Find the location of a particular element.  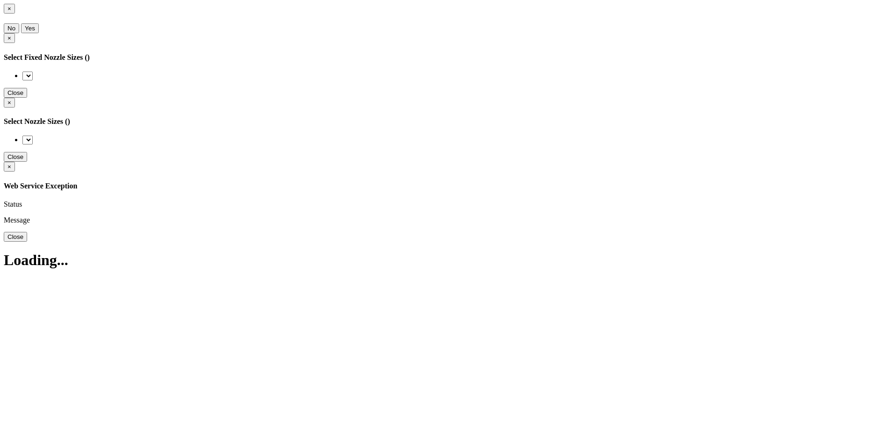

h1: Loading... is located at coordinates (443, 260).